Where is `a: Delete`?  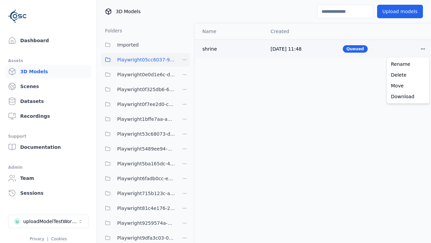
a: Delete is located at coordinates (408, 75).